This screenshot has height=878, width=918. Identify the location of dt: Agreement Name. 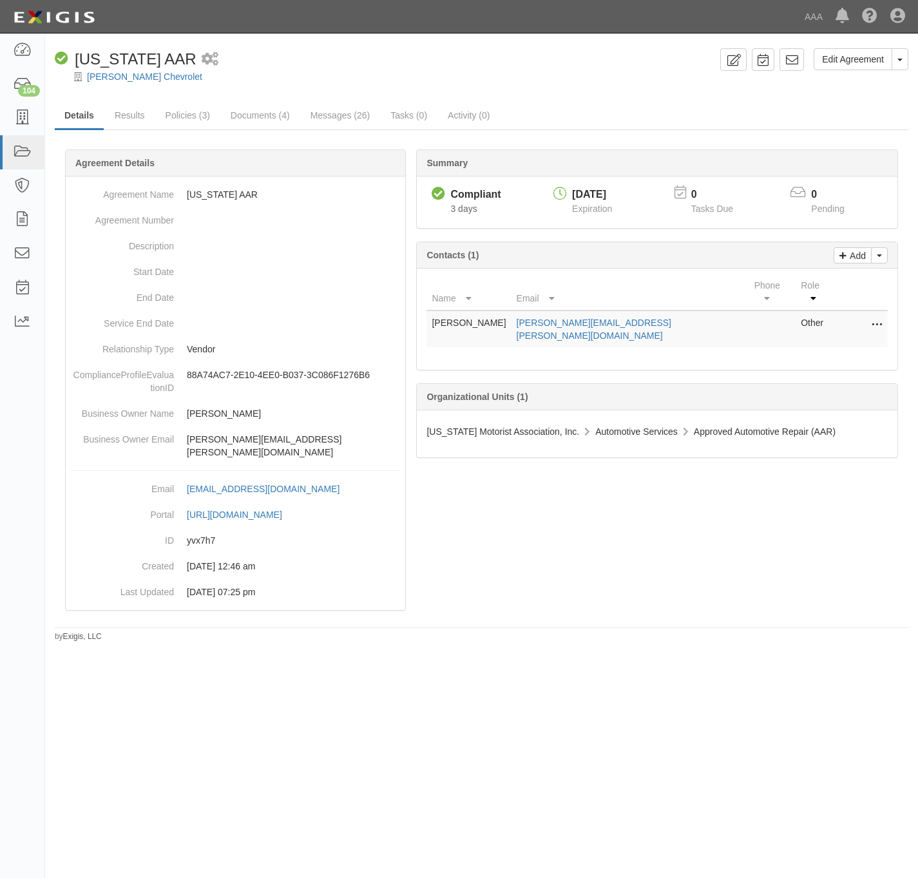
(122, 191).